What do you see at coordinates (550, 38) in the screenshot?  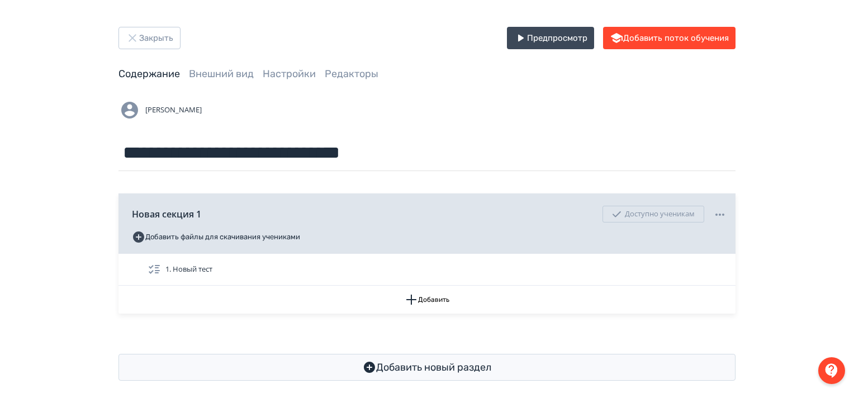 I see `button: Предпросмотр` at bounding box center [550, 38].